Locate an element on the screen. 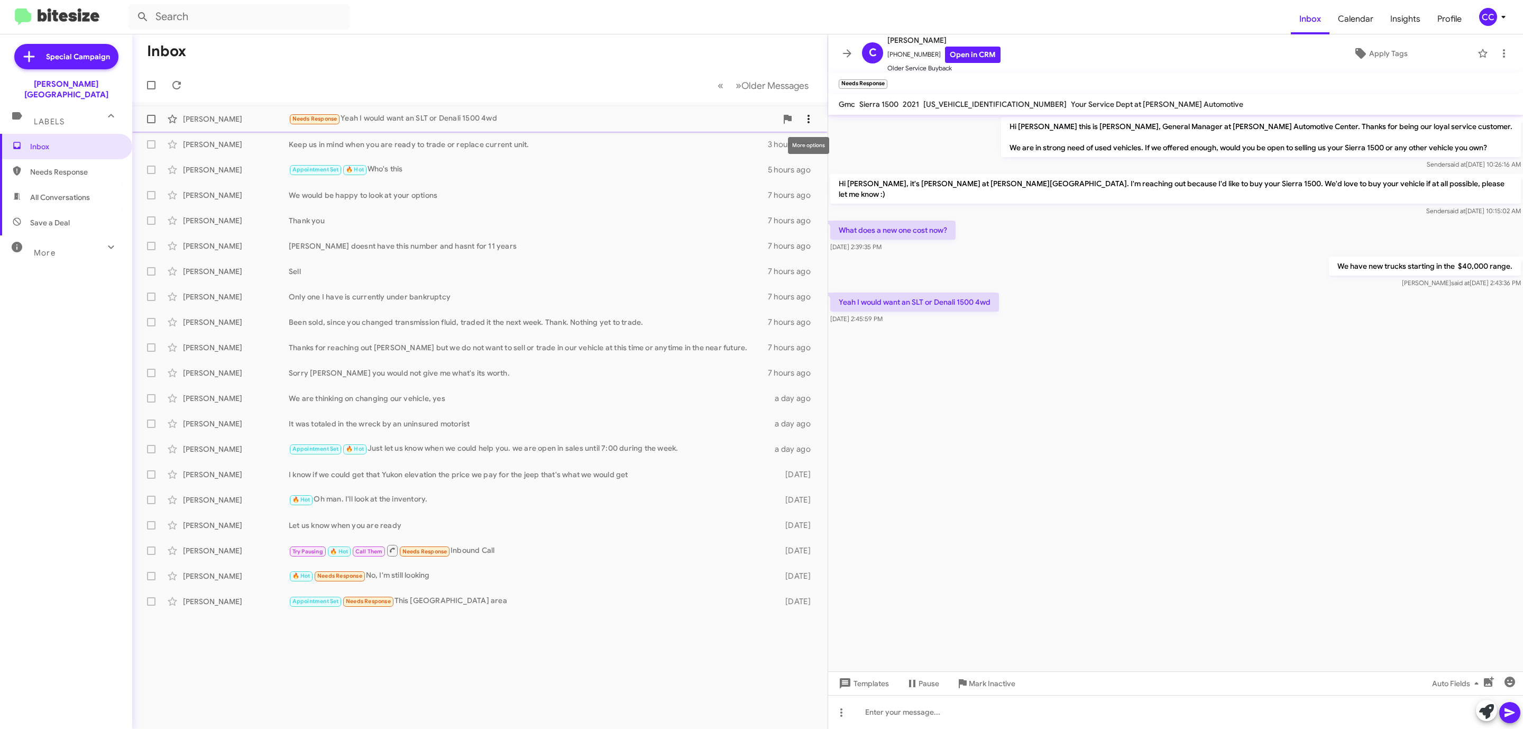 This screenshot has height=729, width=1523. h1: Inbox is located at coordinates (167, 51).